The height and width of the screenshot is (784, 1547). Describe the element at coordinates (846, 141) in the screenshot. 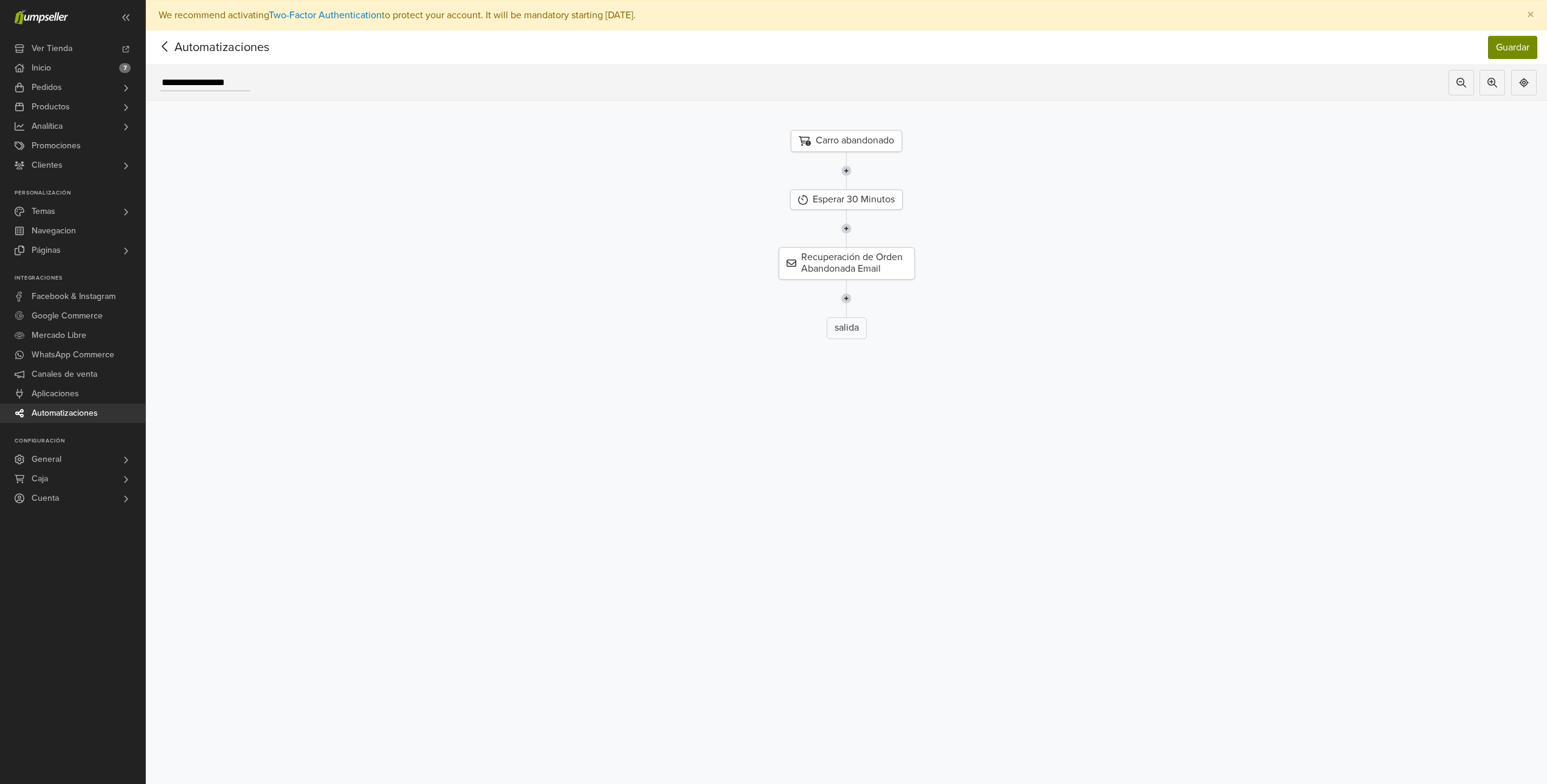

I see `div: Carro abandonado` at that location.